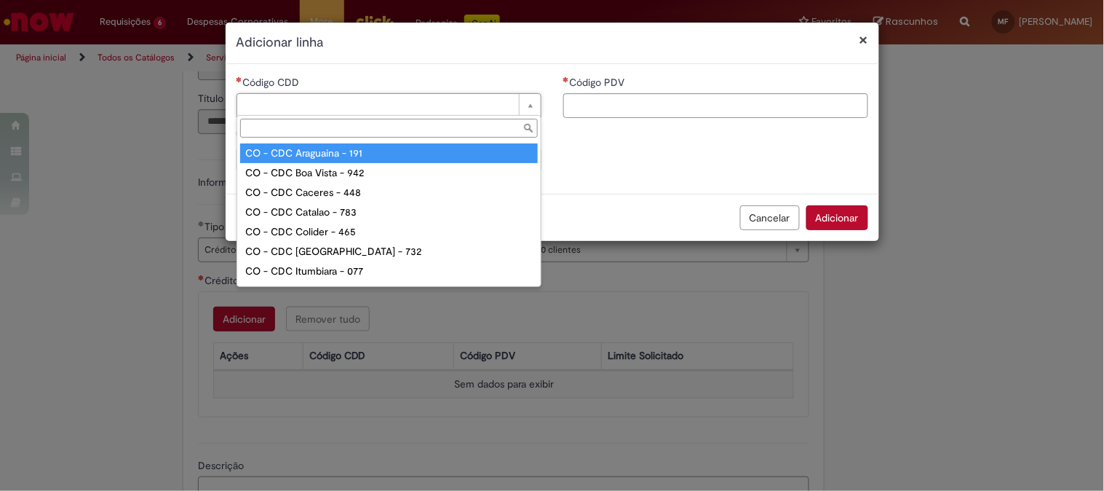 The height and width of the screenshot is (491, 1104). What do you see at coordinates (389, 192) in the screenshot?
I see `div: CO - CDC Caceres - 448` at bounding box center [389, 192].